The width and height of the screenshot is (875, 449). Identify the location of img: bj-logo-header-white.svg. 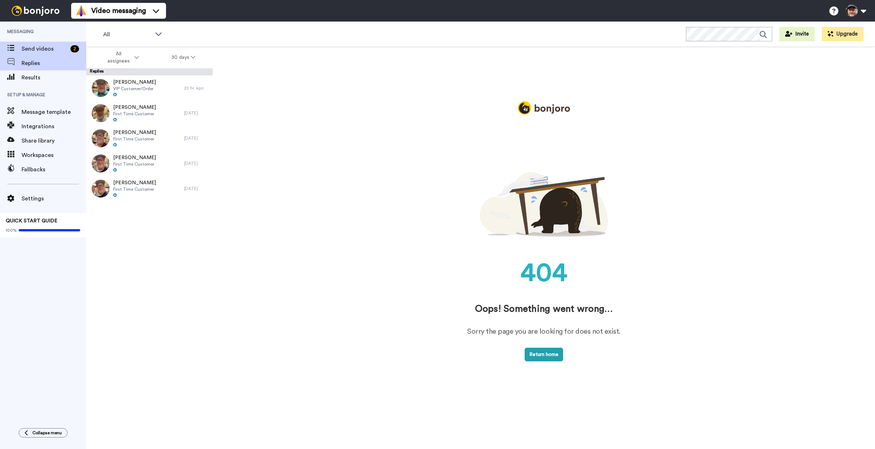
(36, 11).